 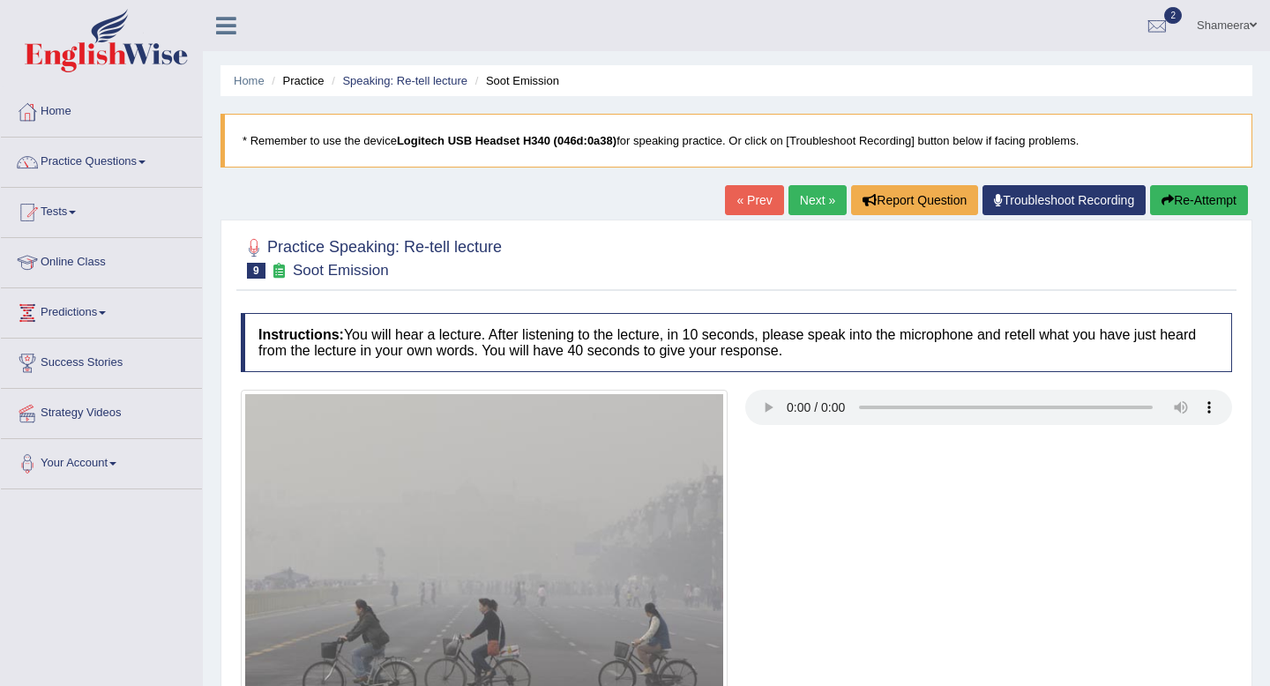 What do you see at coordinates (101, 461) in the screenshot?
I see `a: Your Account` at bounding box center [101, 461].